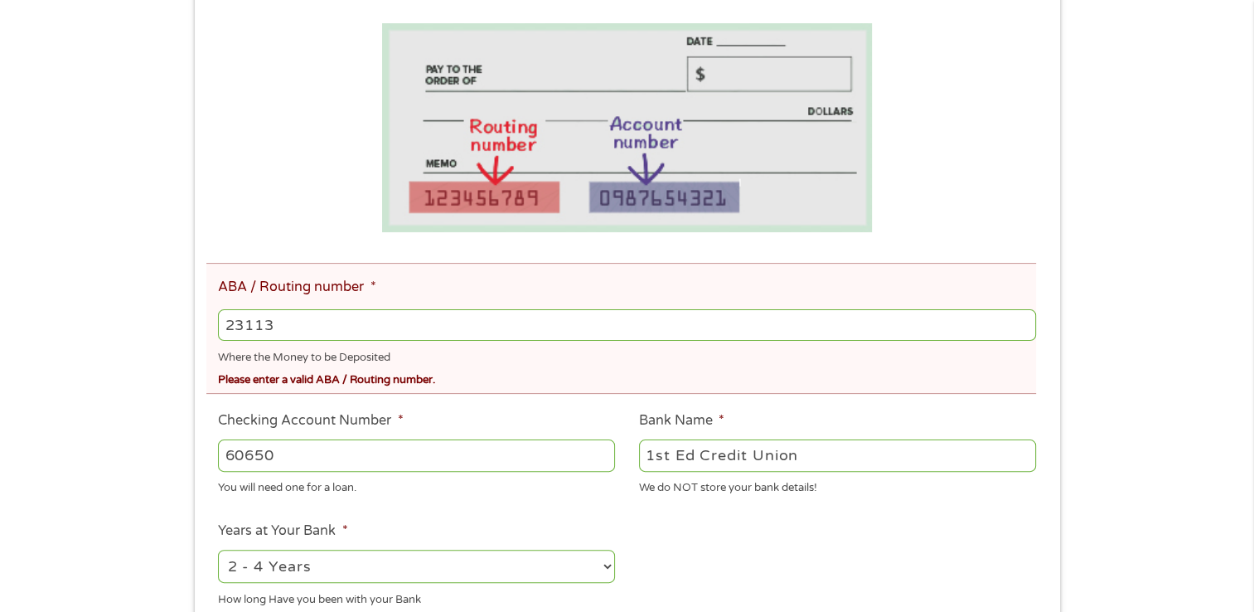  Describe the element at coordinates (627, 355) in the screenshot. I see `div: Where the Money to be Deposited` at that location.